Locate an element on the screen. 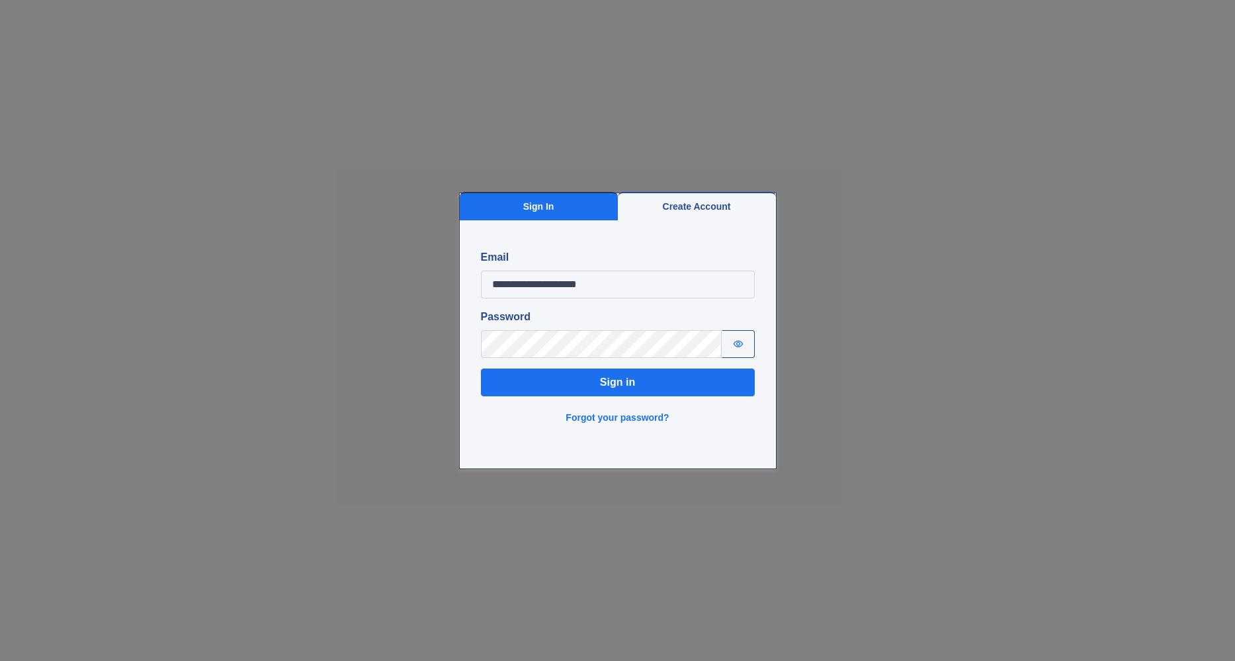 This screenshot has width=1235, height=661. button: Sign in is located at coordinates (618, 382).